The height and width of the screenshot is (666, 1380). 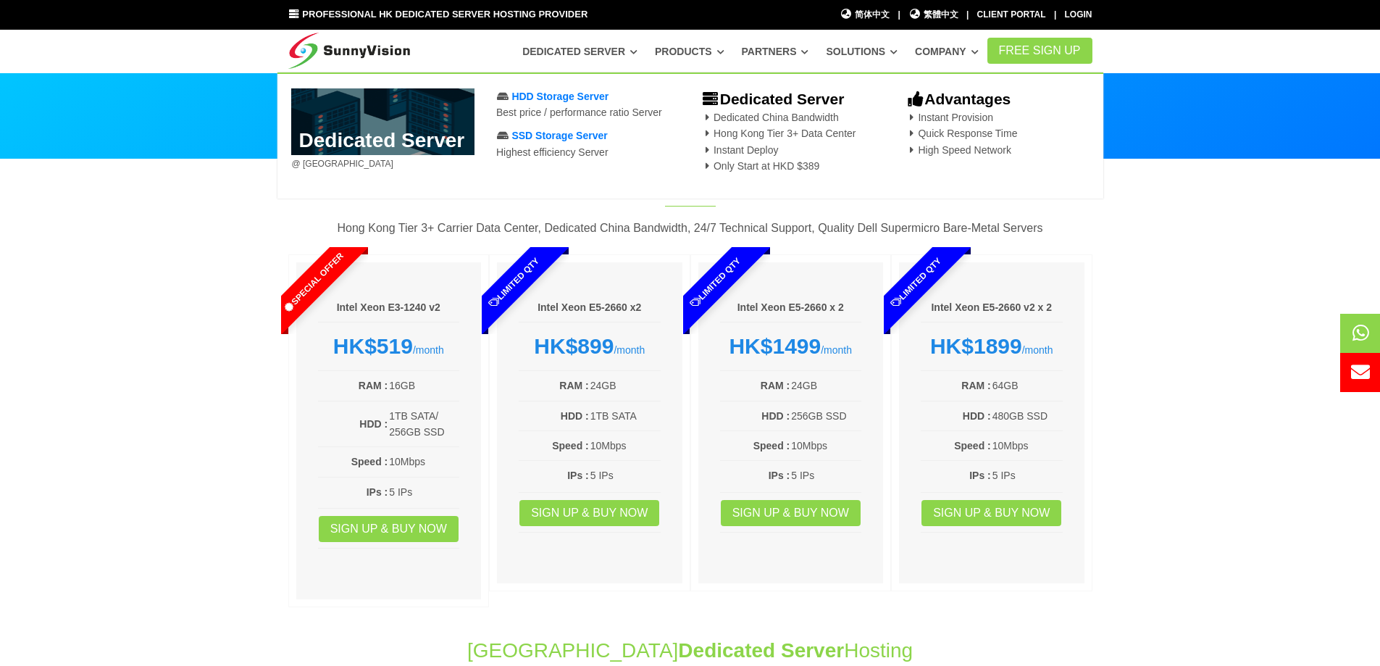 What do you see at coordinates (1011, 14) in the screenshot?
I see `a: Client Portal` at bounding box center [1011, 14].